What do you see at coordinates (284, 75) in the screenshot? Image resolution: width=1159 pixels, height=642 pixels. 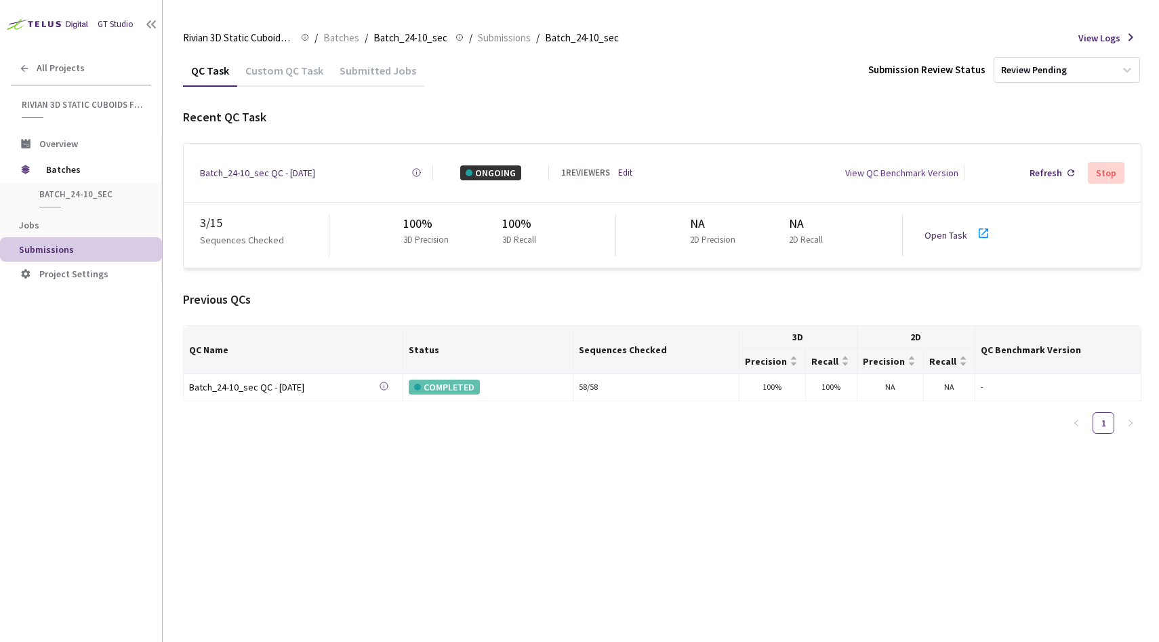 I see `div: Custom QC Task` at bounding box center [284, 75].